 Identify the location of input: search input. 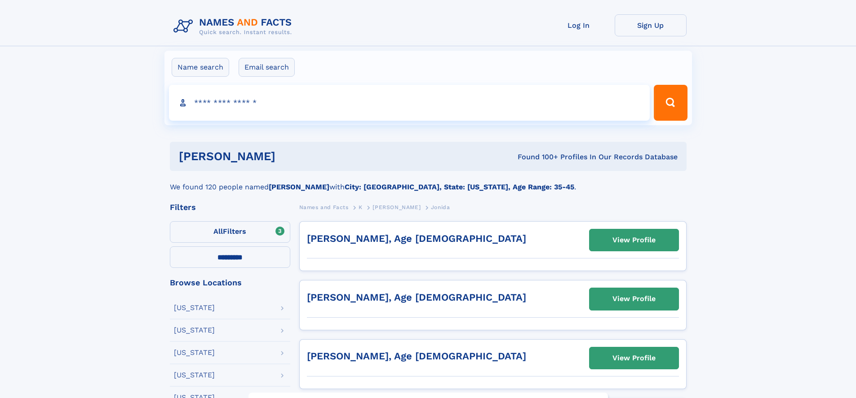
(409, 103).